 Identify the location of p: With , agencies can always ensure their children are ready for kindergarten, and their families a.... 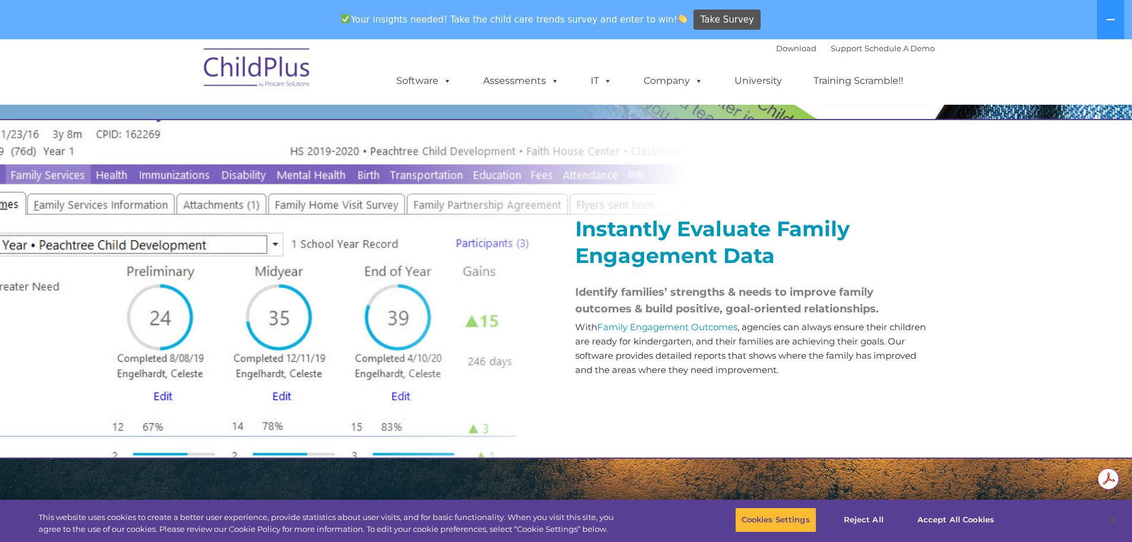
(751, 348).